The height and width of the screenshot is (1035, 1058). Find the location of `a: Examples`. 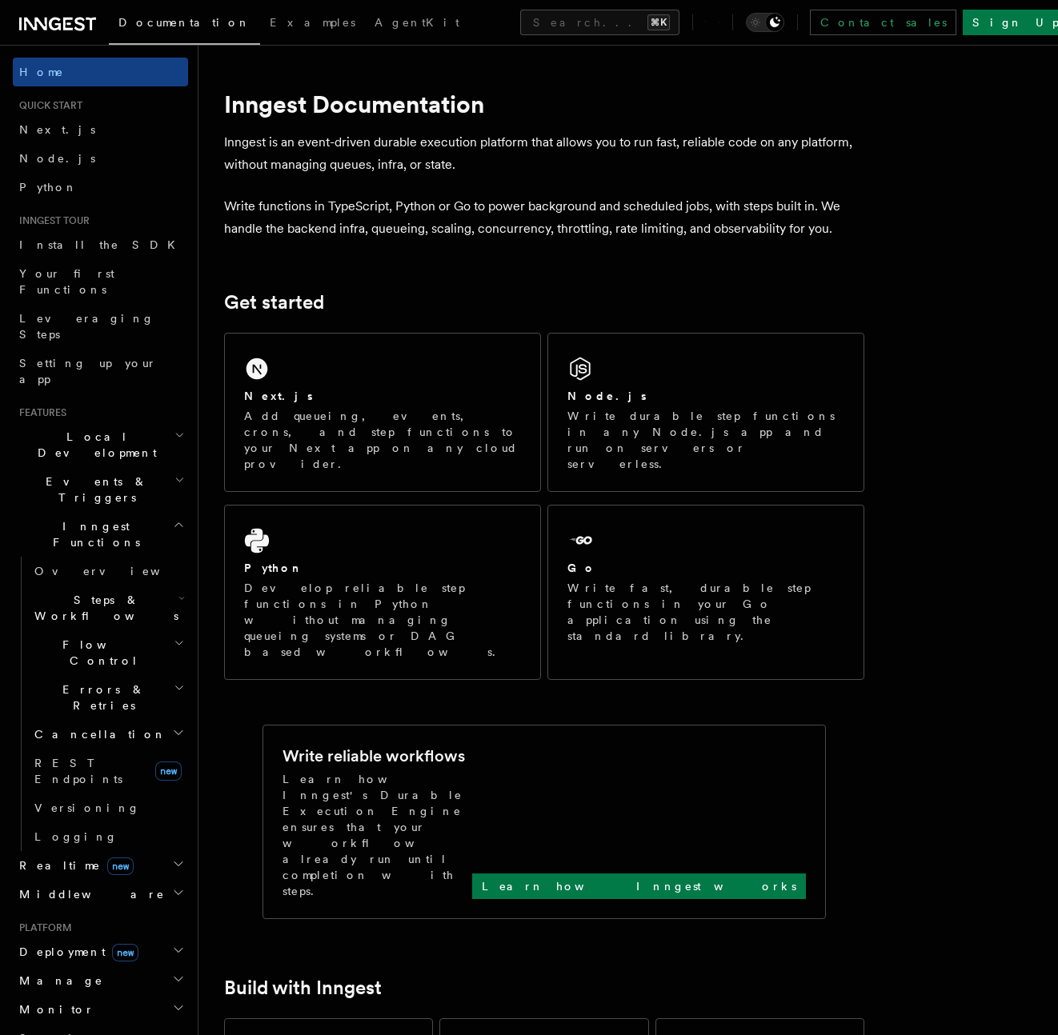

a: Examples is located at coordinates (312, 24).